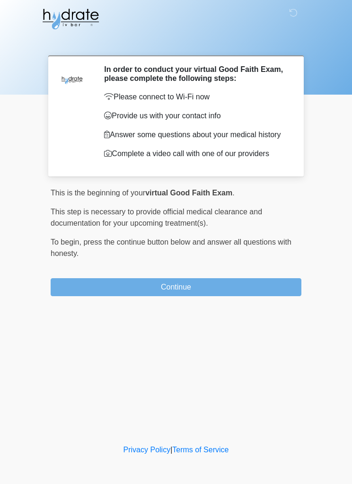 This screenshot has height=484, width=352. Describe the element at coordinates (200, 449) in the screenshot. I see `a: Terms of Service` at that location.